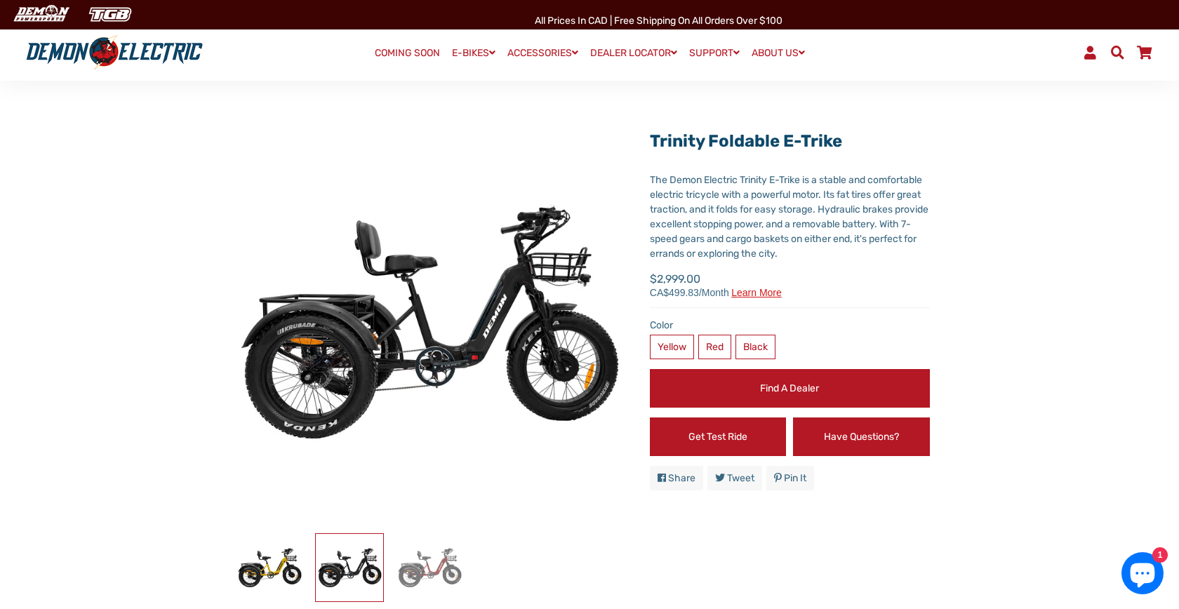 The height and width of the screenshot is (609, 1179). I want to click on a: E-BIKES, so click(474, 53).